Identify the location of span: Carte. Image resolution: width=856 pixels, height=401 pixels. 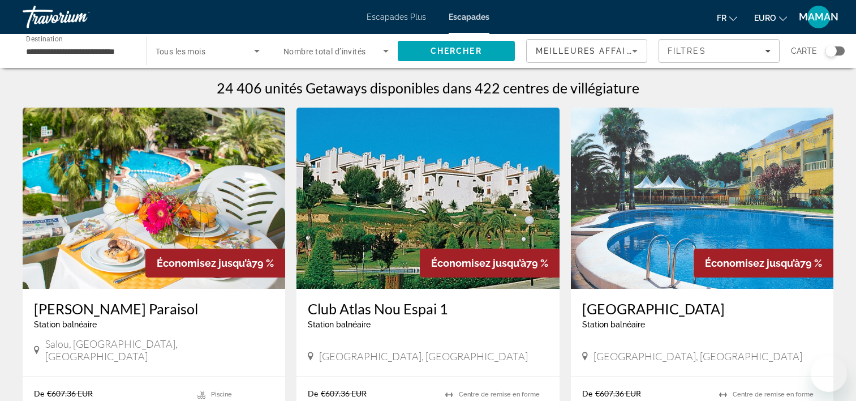
(804, 51).